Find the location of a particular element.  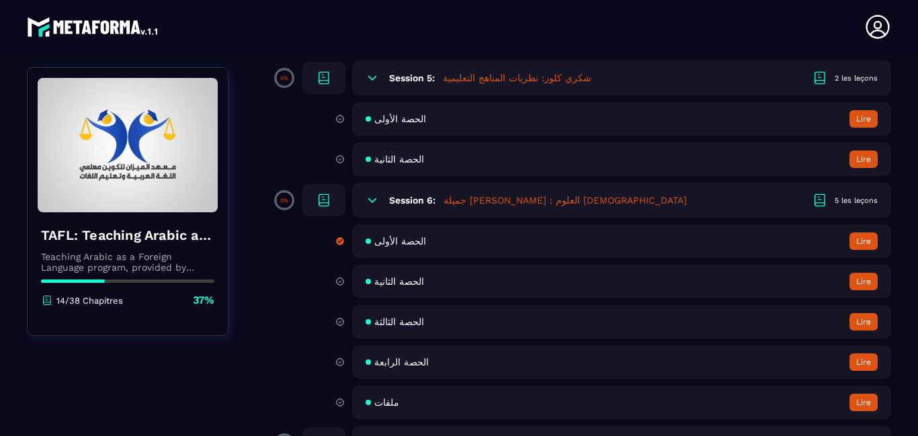

span: ملفات is located at coordinates (386, 402).